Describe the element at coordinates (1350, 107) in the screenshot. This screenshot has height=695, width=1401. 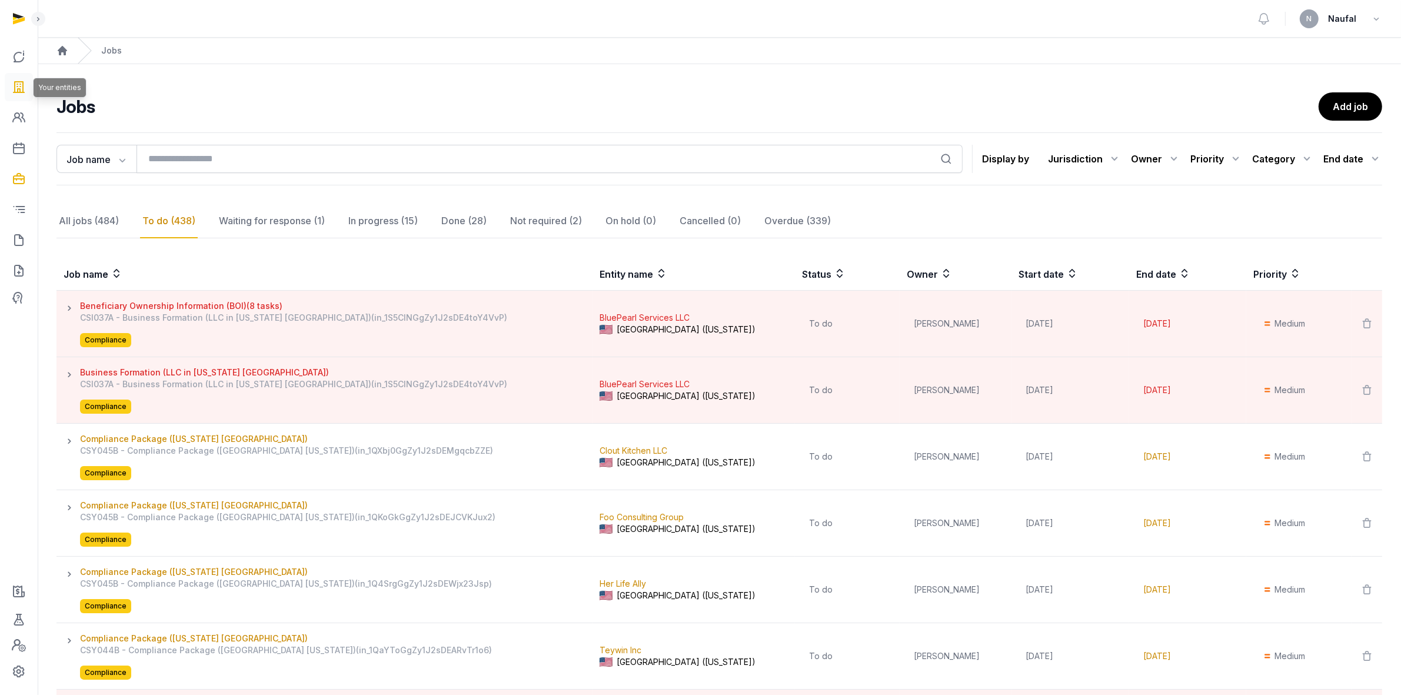
I see `a: Add job` at that location.